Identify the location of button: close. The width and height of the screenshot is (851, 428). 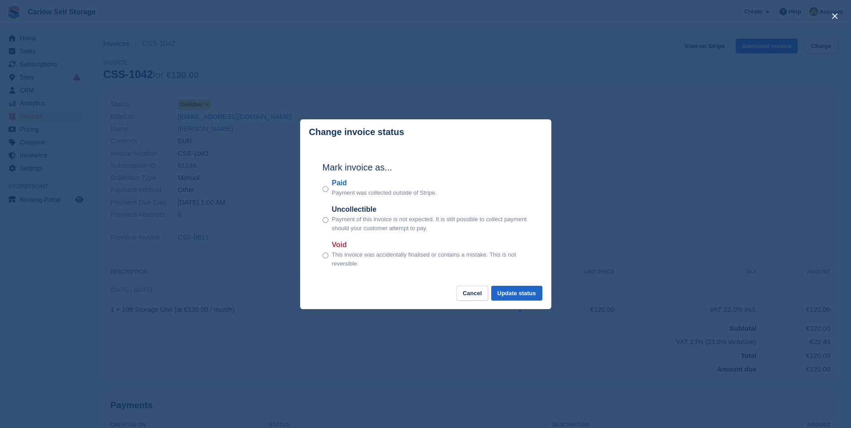
(835, 16).